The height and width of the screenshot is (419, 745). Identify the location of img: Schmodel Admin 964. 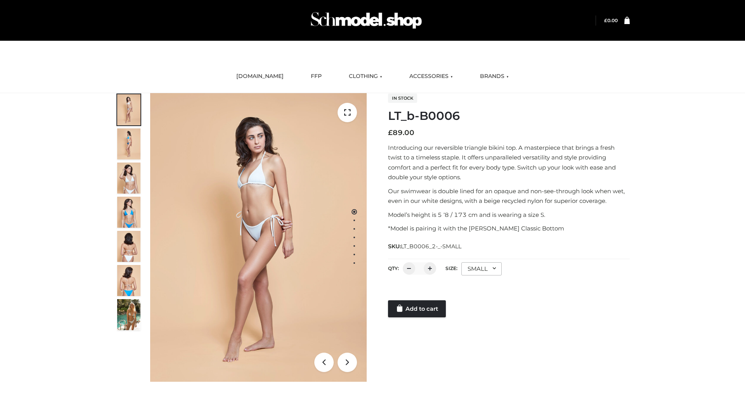
(366, 20).